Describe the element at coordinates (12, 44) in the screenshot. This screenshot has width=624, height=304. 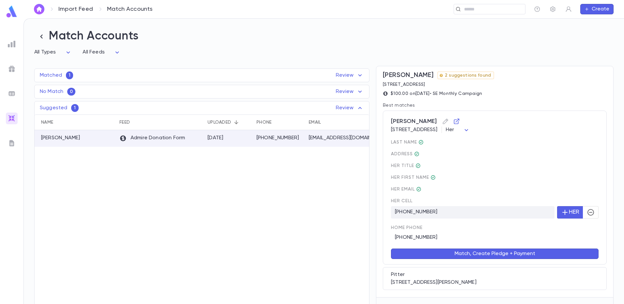
I see `img: reports_grey.c525e4749d1bce6a11f5fe2a8de1b229.svg` at that location.